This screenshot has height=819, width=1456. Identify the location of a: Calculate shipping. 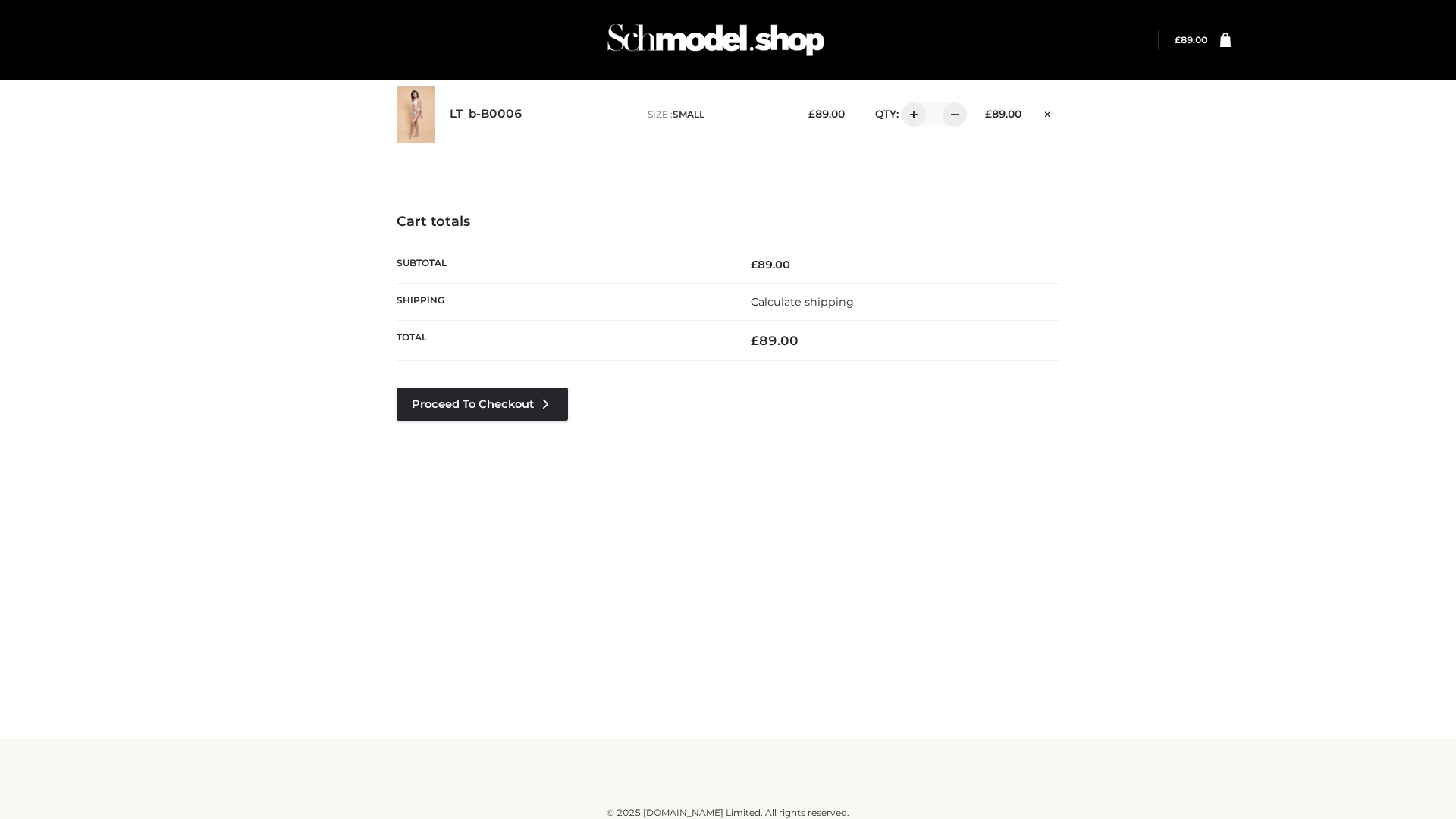
(802, 302).